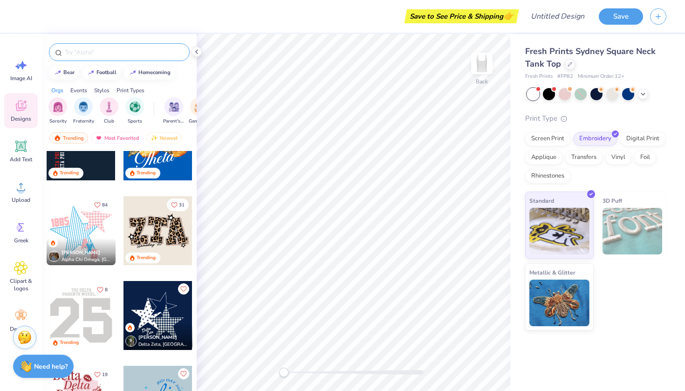 The height and width of the screenshot is (391, 685). I want to click on div: Vinyl, so click(618, 158).